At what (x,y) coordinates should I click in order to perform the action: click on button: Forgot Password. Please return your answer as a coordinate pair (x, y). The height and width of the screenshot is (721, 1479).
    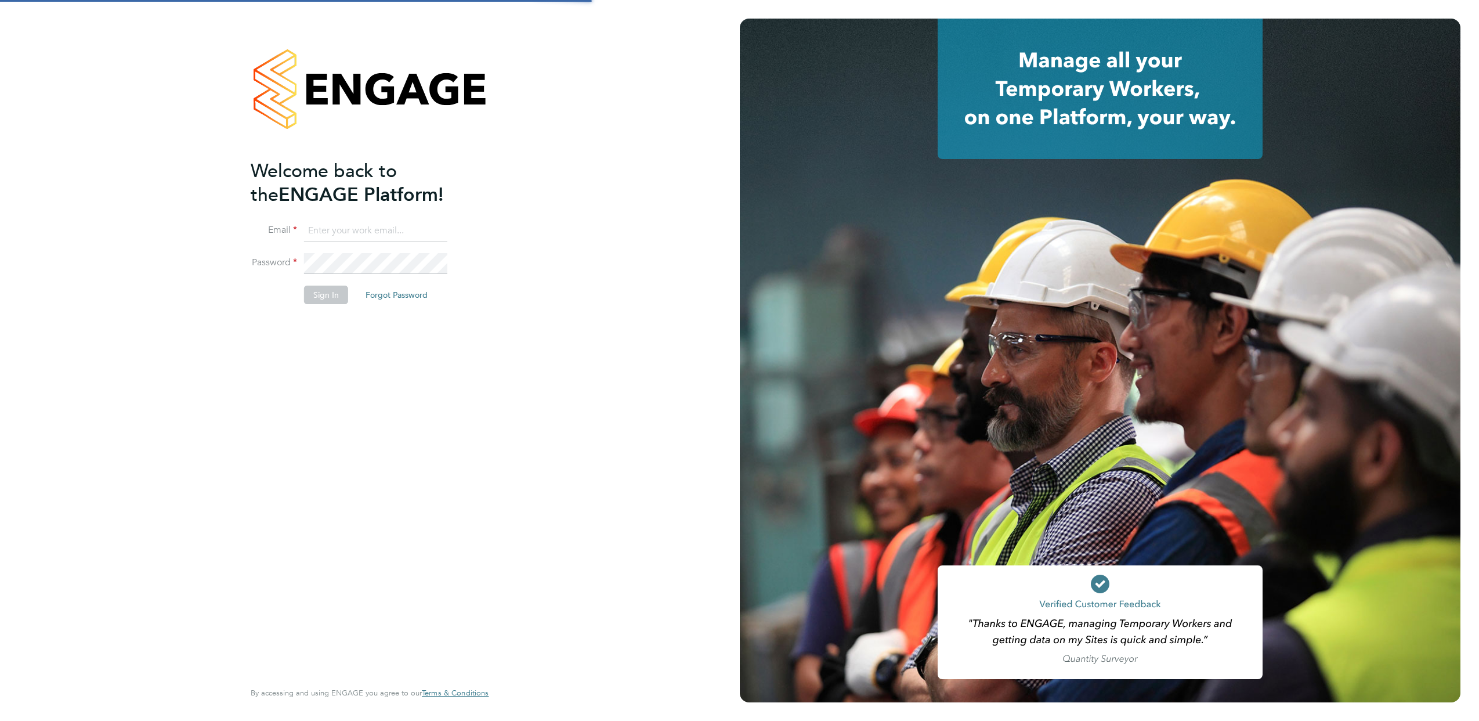
    Looking at the image, I should click on (396, 295).